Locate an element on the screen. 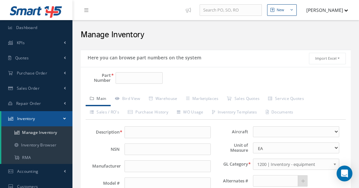  span: Quotes is located at coordinates (22, 58).